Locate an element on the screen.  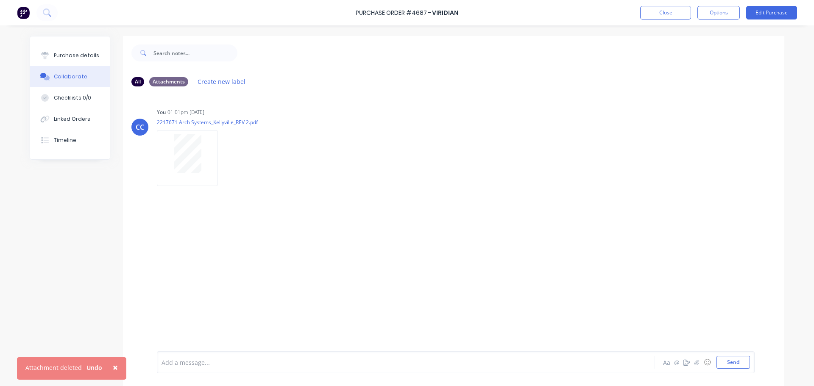
button: Checklists 0/0 is located at coordinates (70, 98).